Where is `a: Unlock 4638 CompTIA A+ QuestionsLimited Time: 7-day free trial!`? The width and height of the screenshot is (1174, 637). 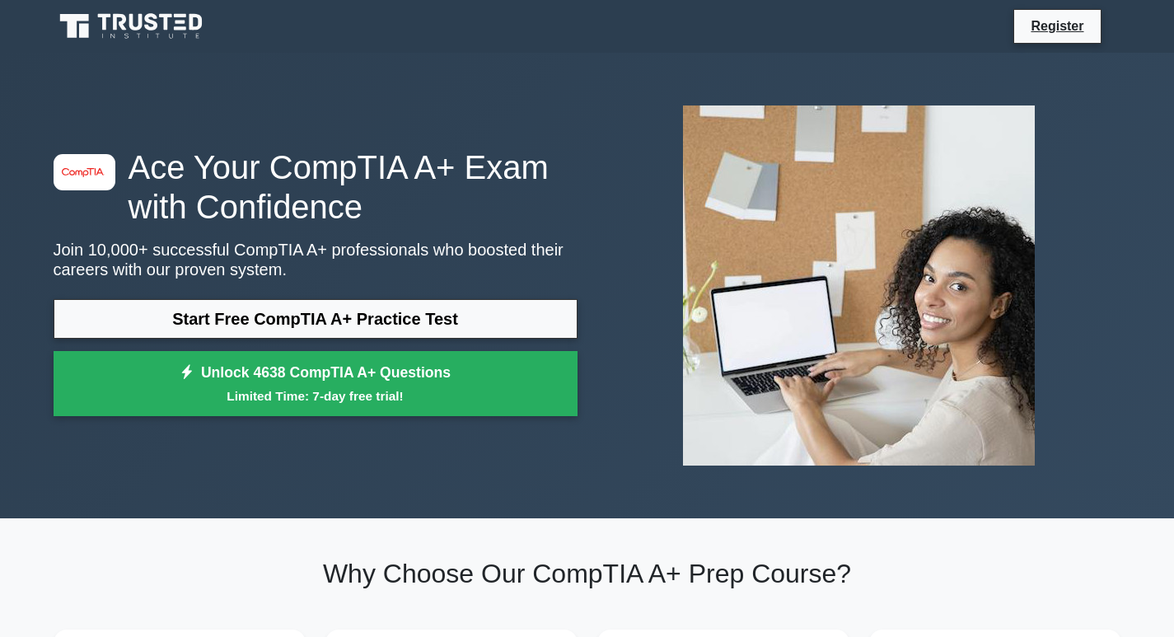
a: Unlock 4638 CompTIA A+ QuestionsLimited Time: 7-day free trial! is located at coordinates (316, 384).